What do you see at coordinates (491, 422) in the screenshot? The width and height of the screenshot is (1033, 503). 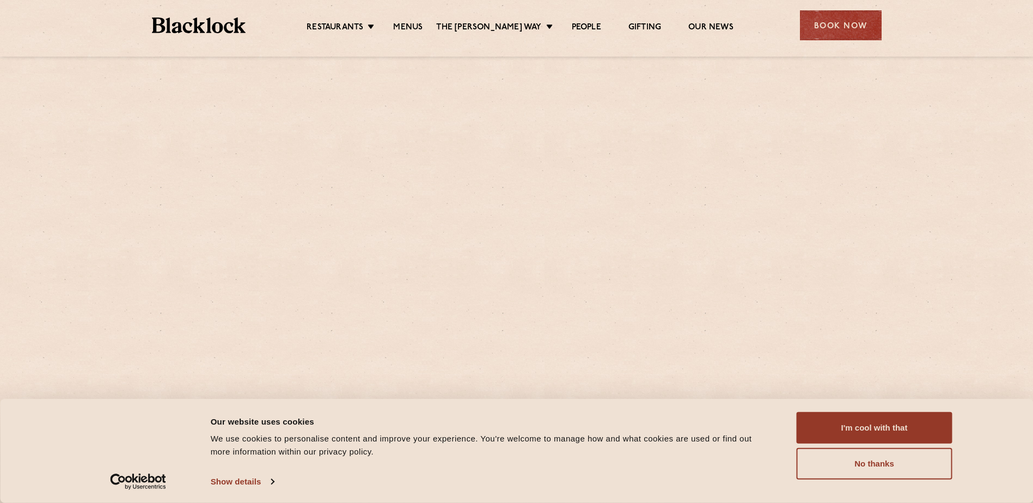 I see `div: Our website uses cookies` at bounding box center [491, 422].